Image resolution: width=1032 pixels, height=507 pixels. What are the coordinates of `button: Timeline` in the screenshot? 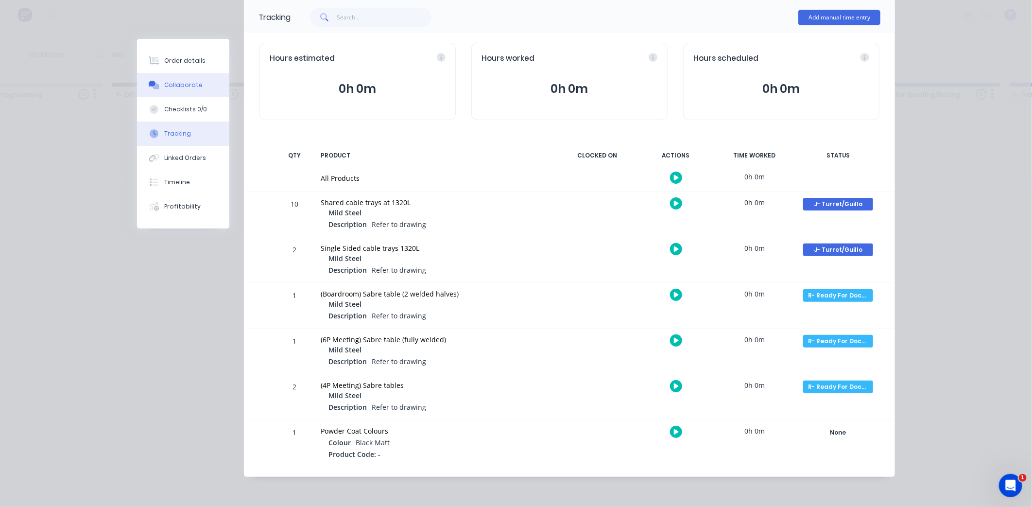 It's located at (183, 182).